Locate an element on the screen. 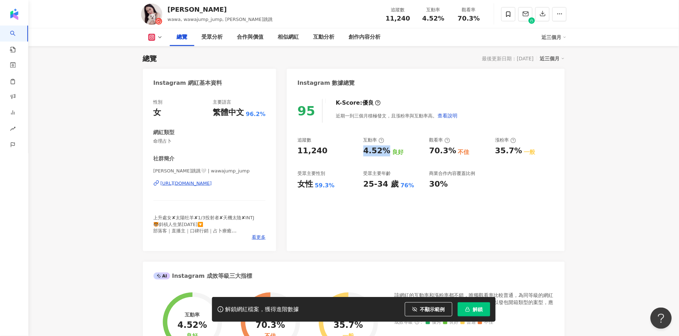 The image size is (679, 336). span: 良好 is located at coordinates (451, 322).